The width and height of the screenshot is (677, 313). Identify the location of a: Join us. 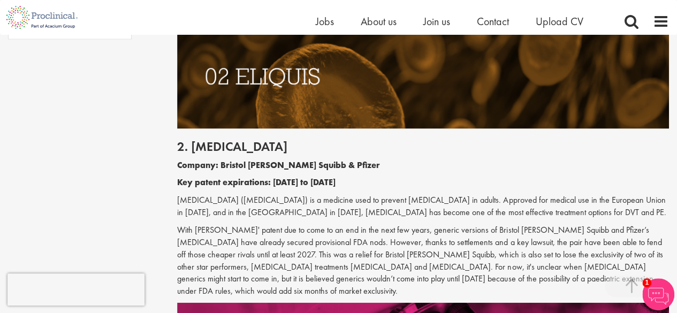
(436, 21).